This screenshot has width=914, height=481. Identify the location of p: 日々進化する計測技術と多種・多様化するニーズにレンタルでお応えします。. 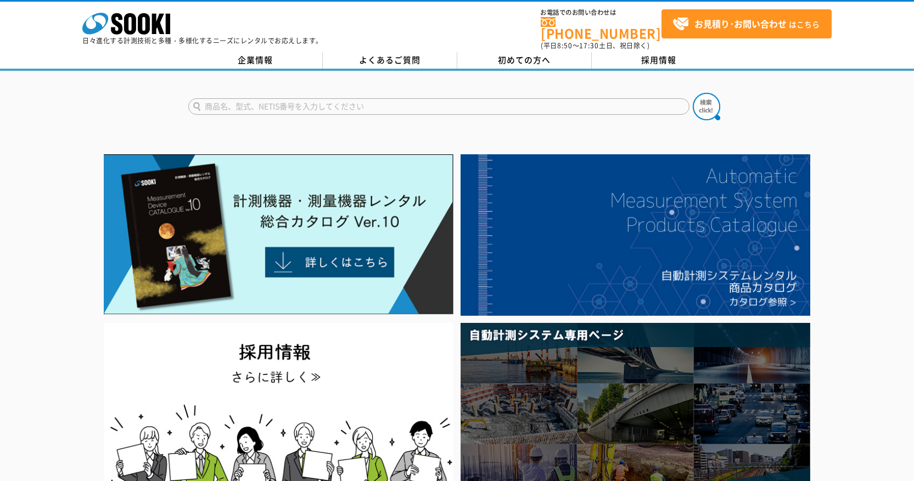
(203, 41).